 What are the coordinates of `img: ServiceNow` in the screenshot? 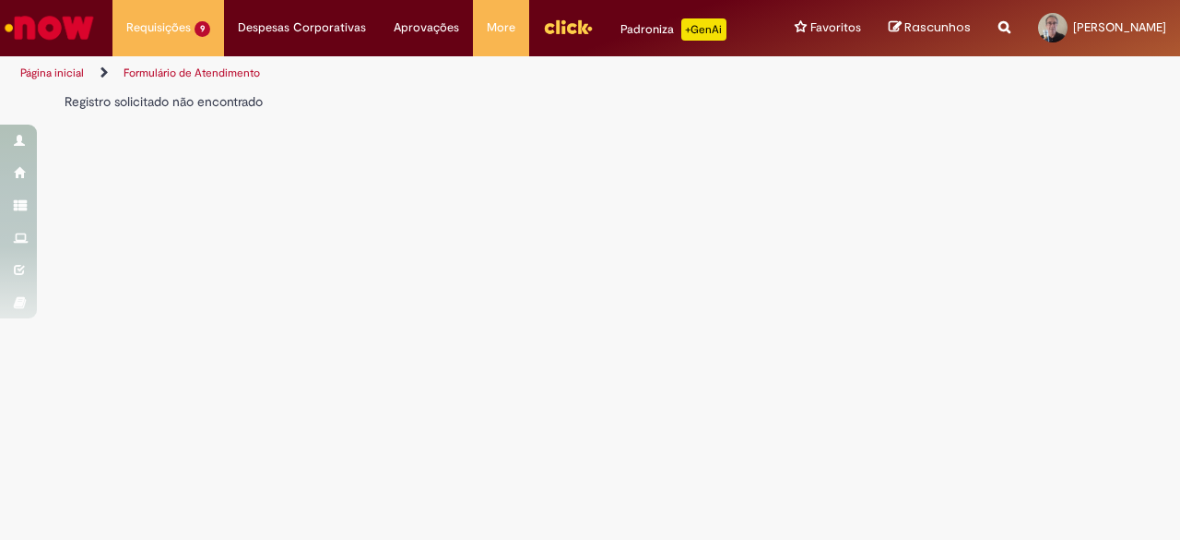 It's located at (49, 28).